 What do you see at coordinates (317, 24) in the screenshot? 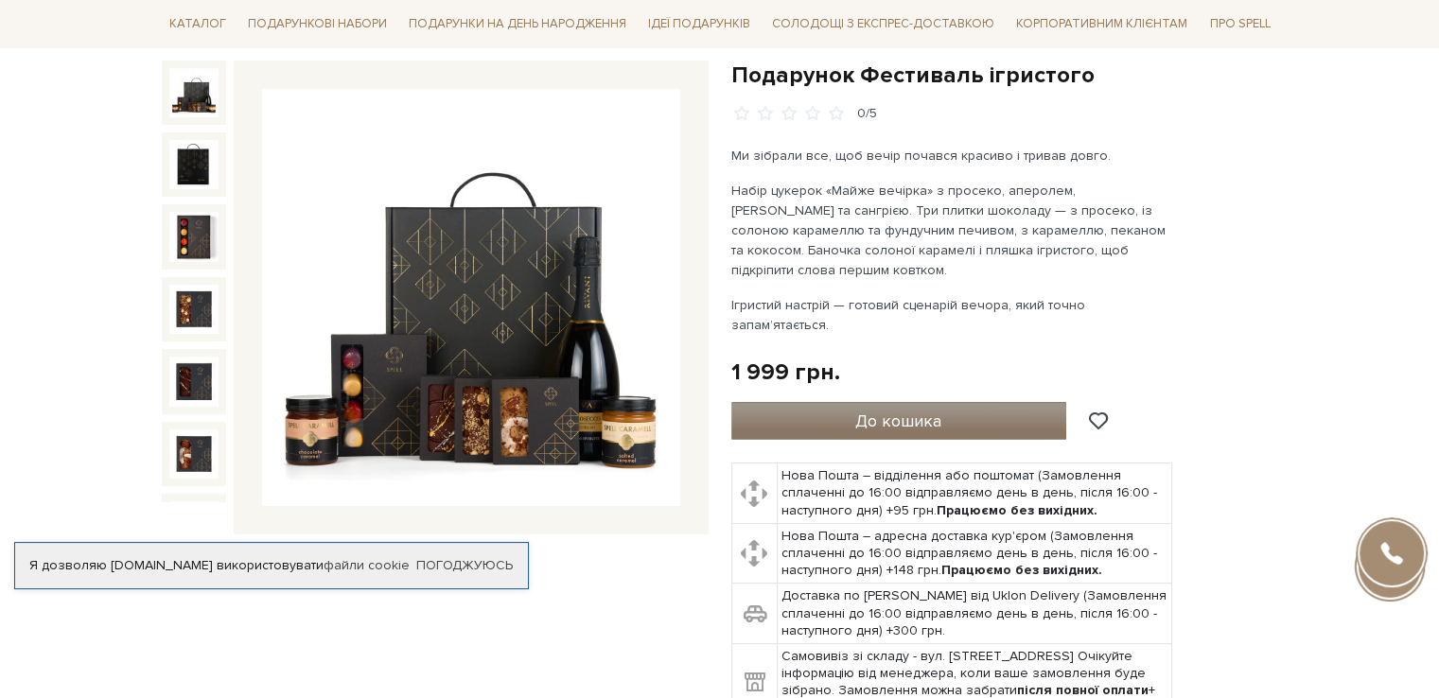
I see `span: Подарункові набори` at bounding box center [317, 24].